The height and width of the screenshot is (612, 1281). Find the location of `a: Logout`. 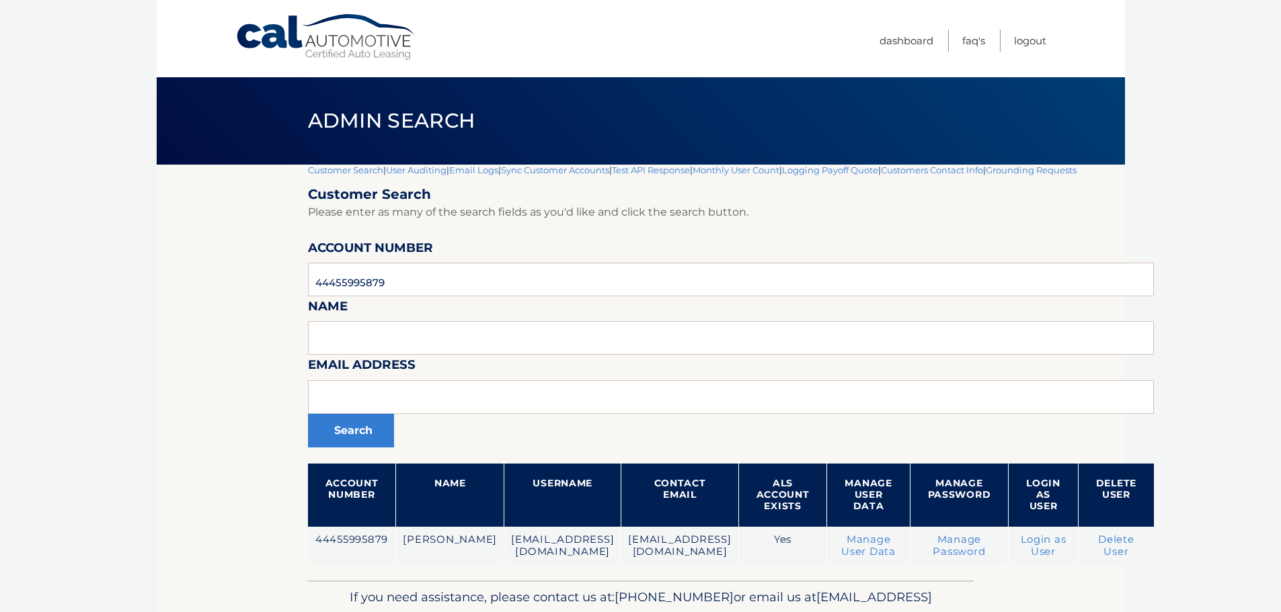

a: Logout is located at coordinates (1030, 40).